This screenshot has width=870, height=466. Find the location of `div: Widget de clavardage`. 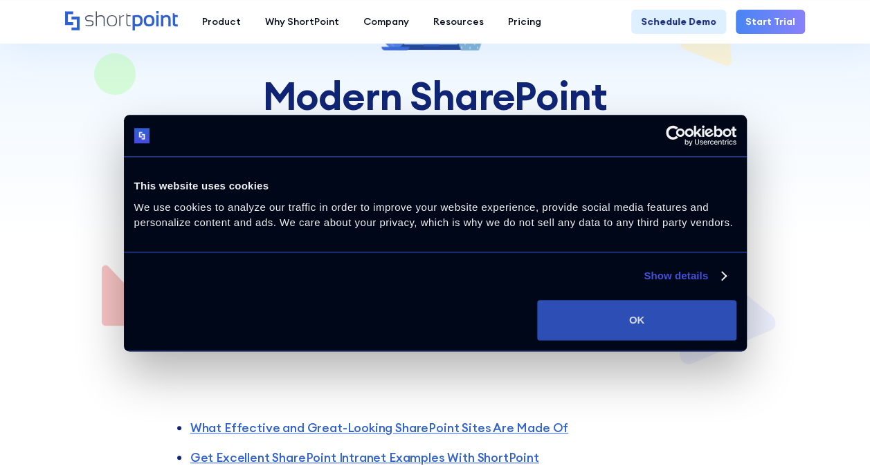

div: Widget de clavardage is located at coordinates (745, 386).